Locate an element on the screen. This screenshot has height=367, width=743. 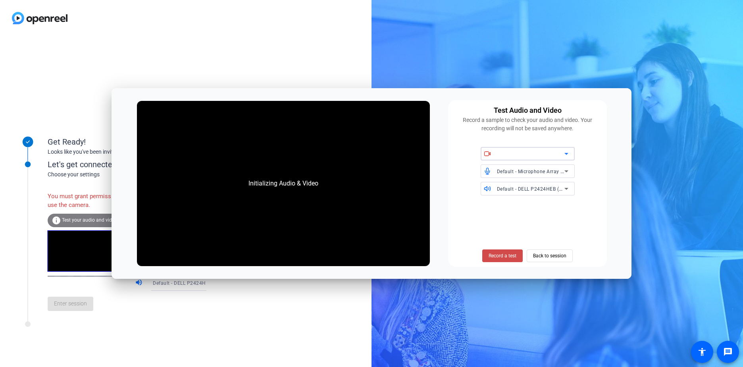
div: You must grant permissions to use the camera. is located at coordinates (91, 201).